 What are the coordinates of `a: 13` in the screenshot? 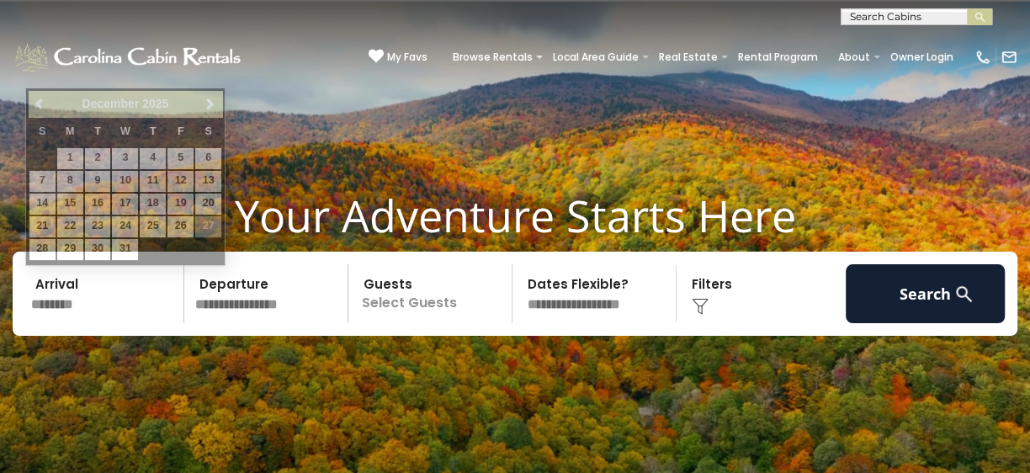 It's located at (208, 181).